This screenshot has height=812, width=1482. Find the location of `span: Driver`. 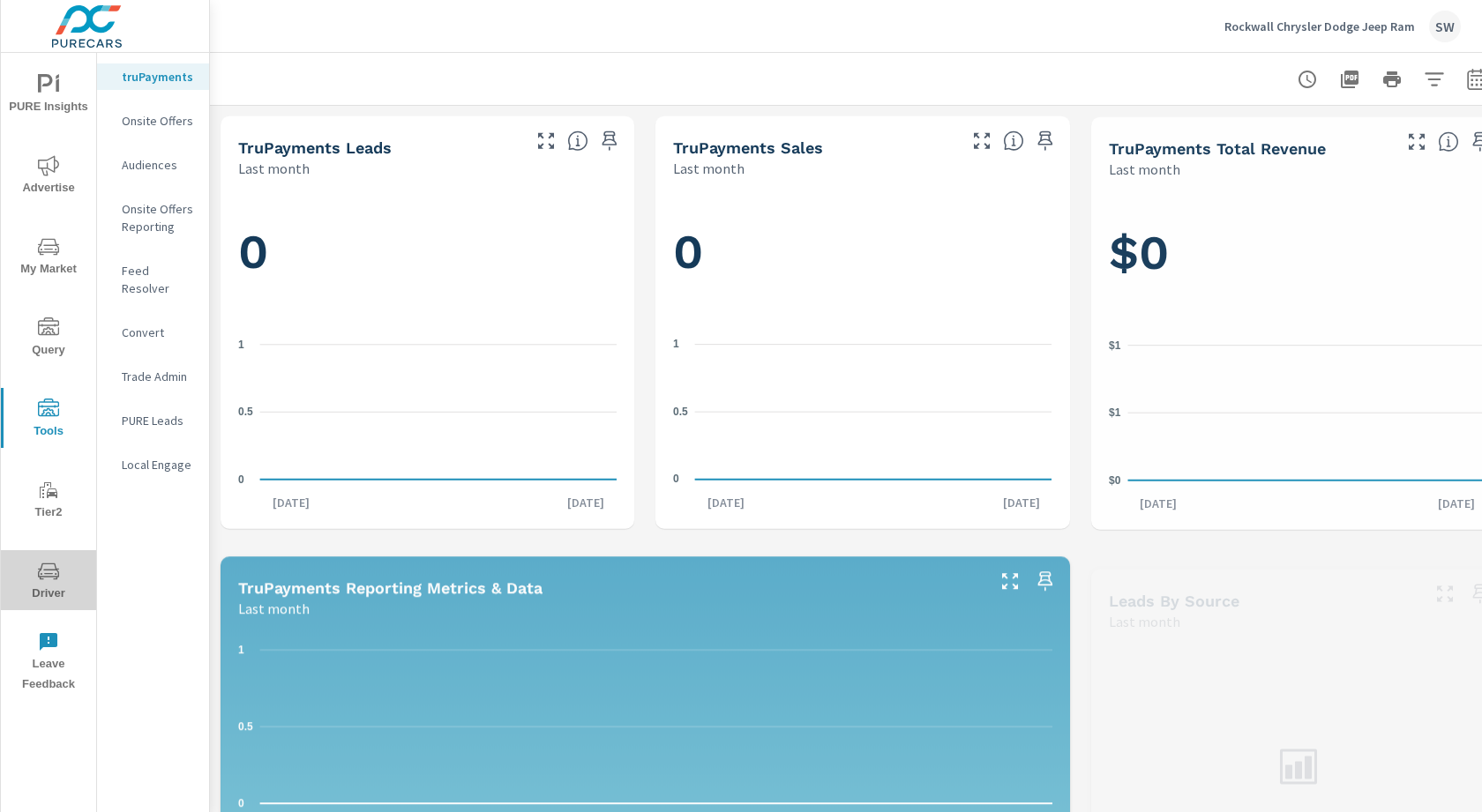

span: Driver is located at coordinates (48, 582).